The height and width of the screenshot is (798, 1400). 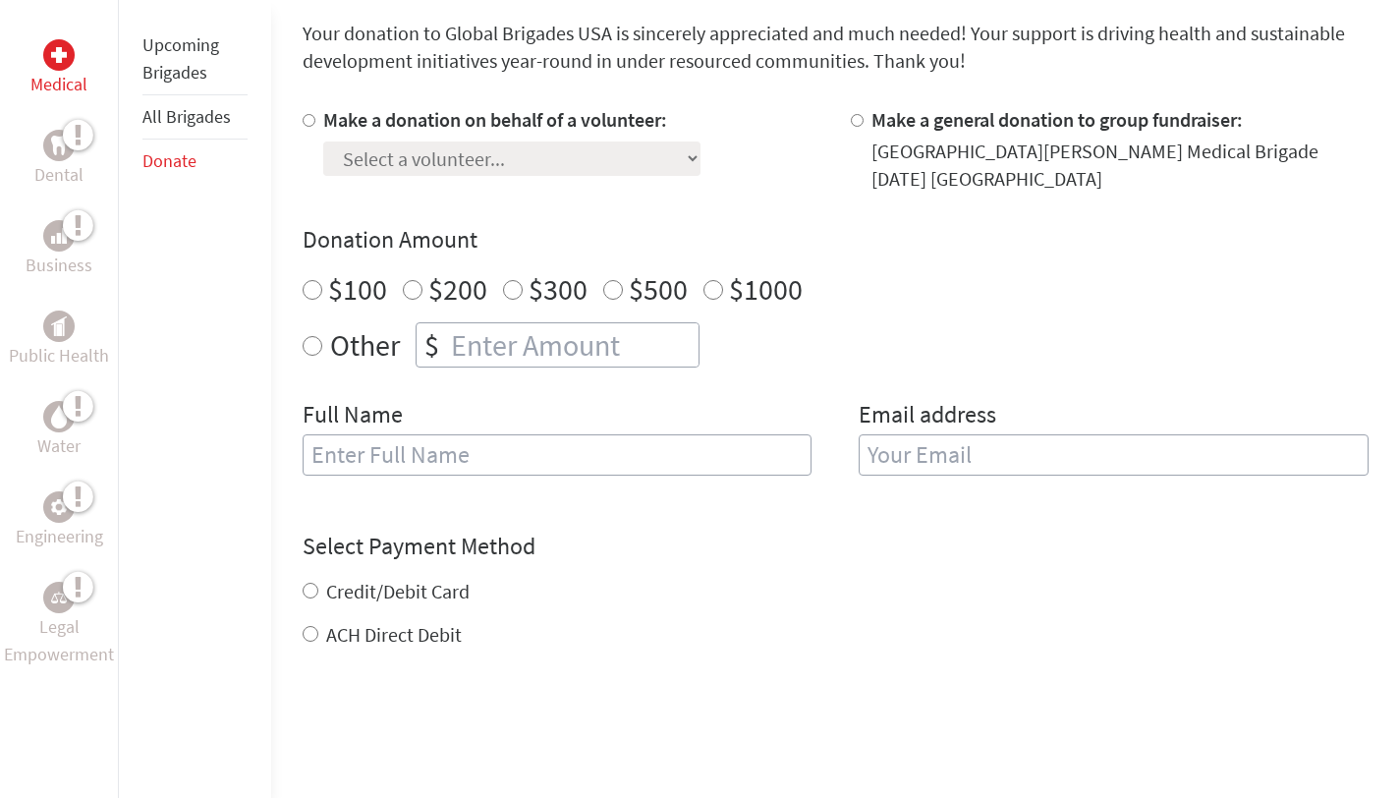 What do you see at coordinates (195, 117) in the screenshot?
I see `li: All Brigades` at bounding box center [195, 117].